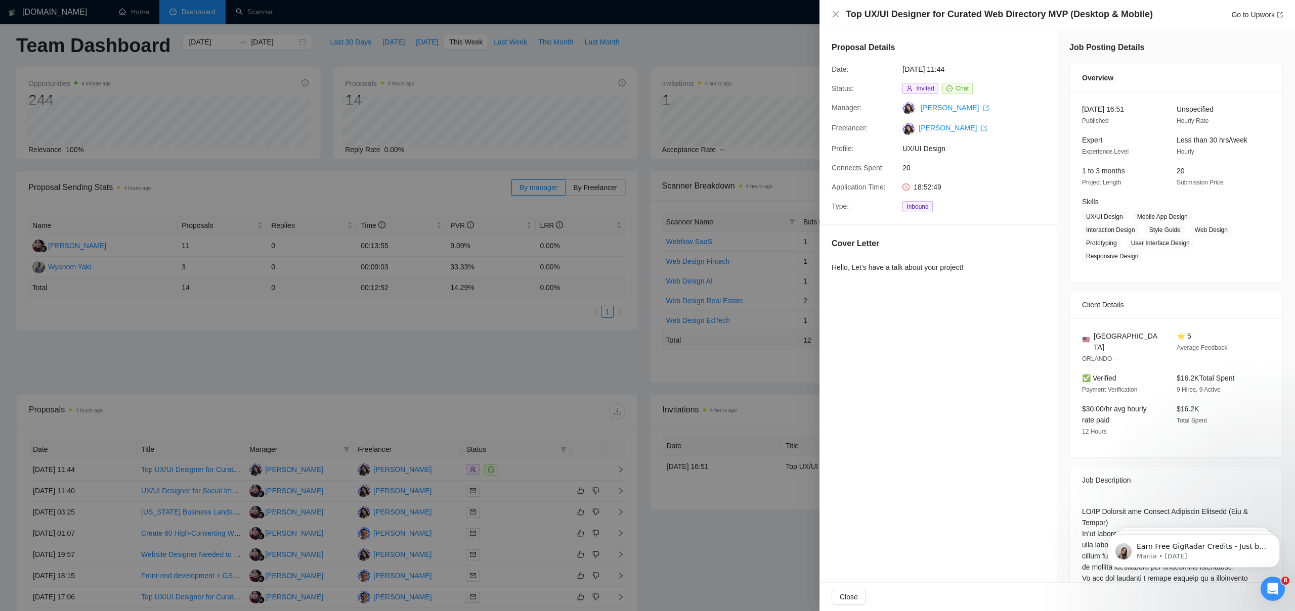 This screenshot has width=1295, height=611. What do you see at coordinates (1112, 256) in the screenshot?
I see `span: Responsive Design` at bounding box center [1112, 256].